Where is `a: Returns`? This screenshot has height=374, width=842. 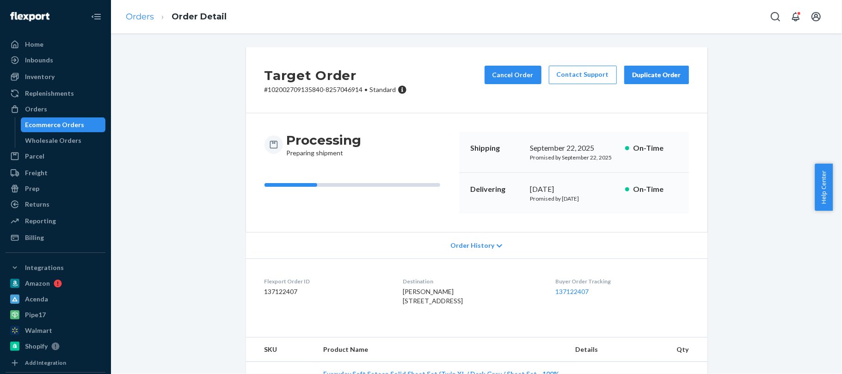 a: Returns is located at coordinates (56, 204).